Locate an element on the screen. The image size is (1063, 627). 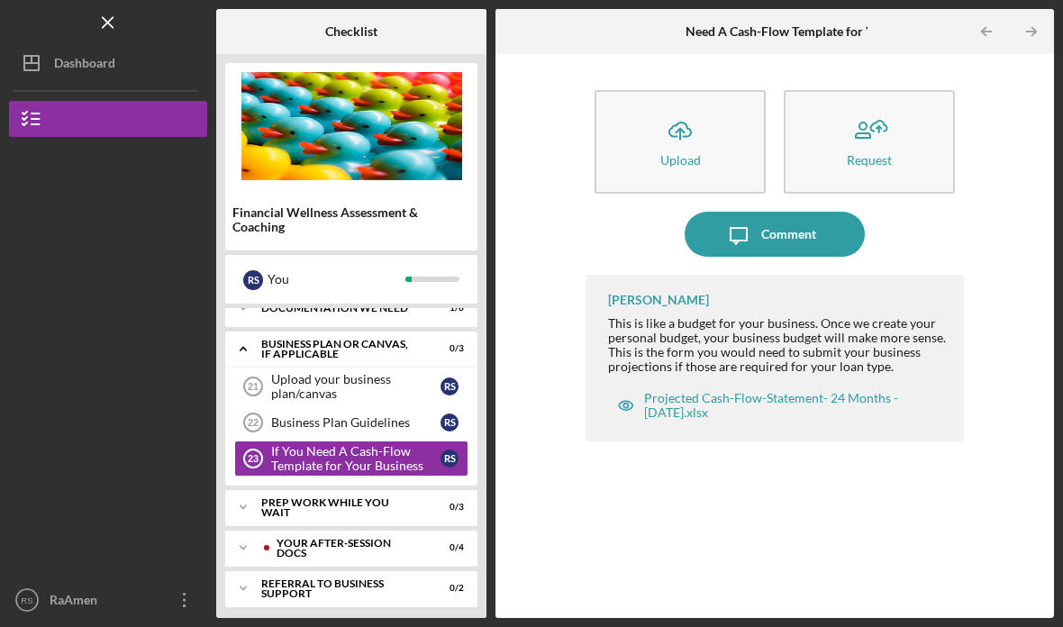
div: Comment is located at coordinates (788, 234).